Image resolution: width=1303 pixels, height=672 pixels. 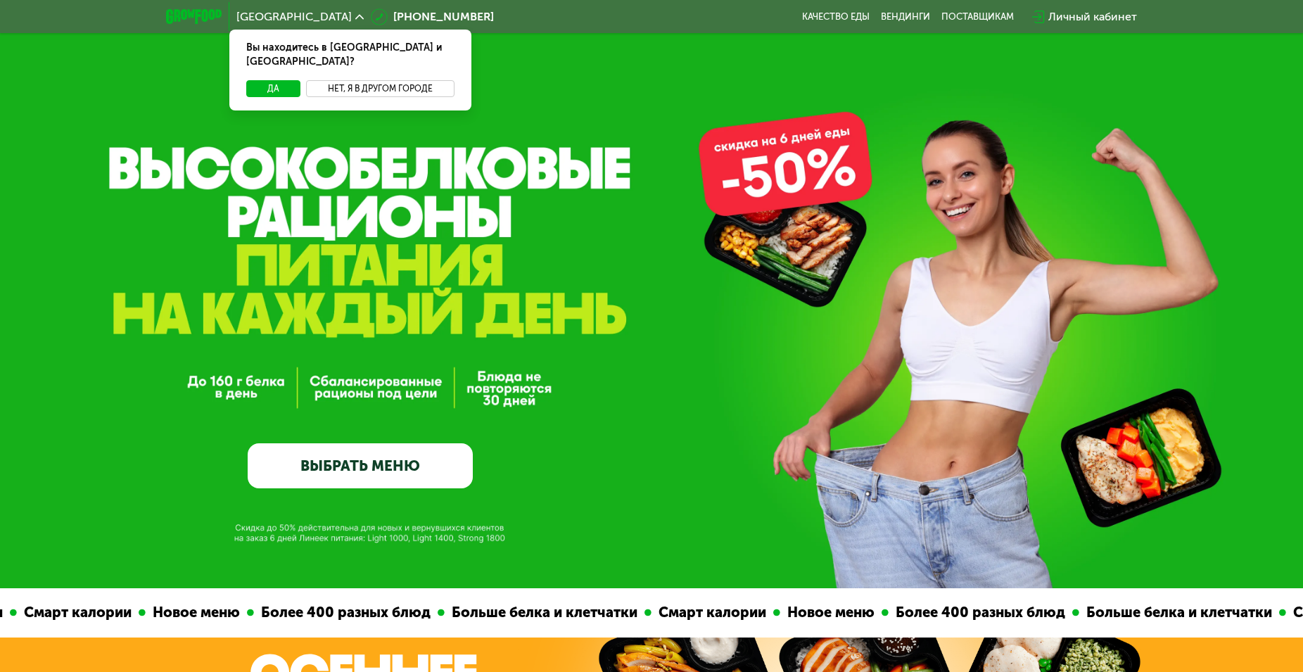 What do you see at coordinates (977, 17) in the screenshot?
I see `div: поставщикам` at bounding box center [977, 17].